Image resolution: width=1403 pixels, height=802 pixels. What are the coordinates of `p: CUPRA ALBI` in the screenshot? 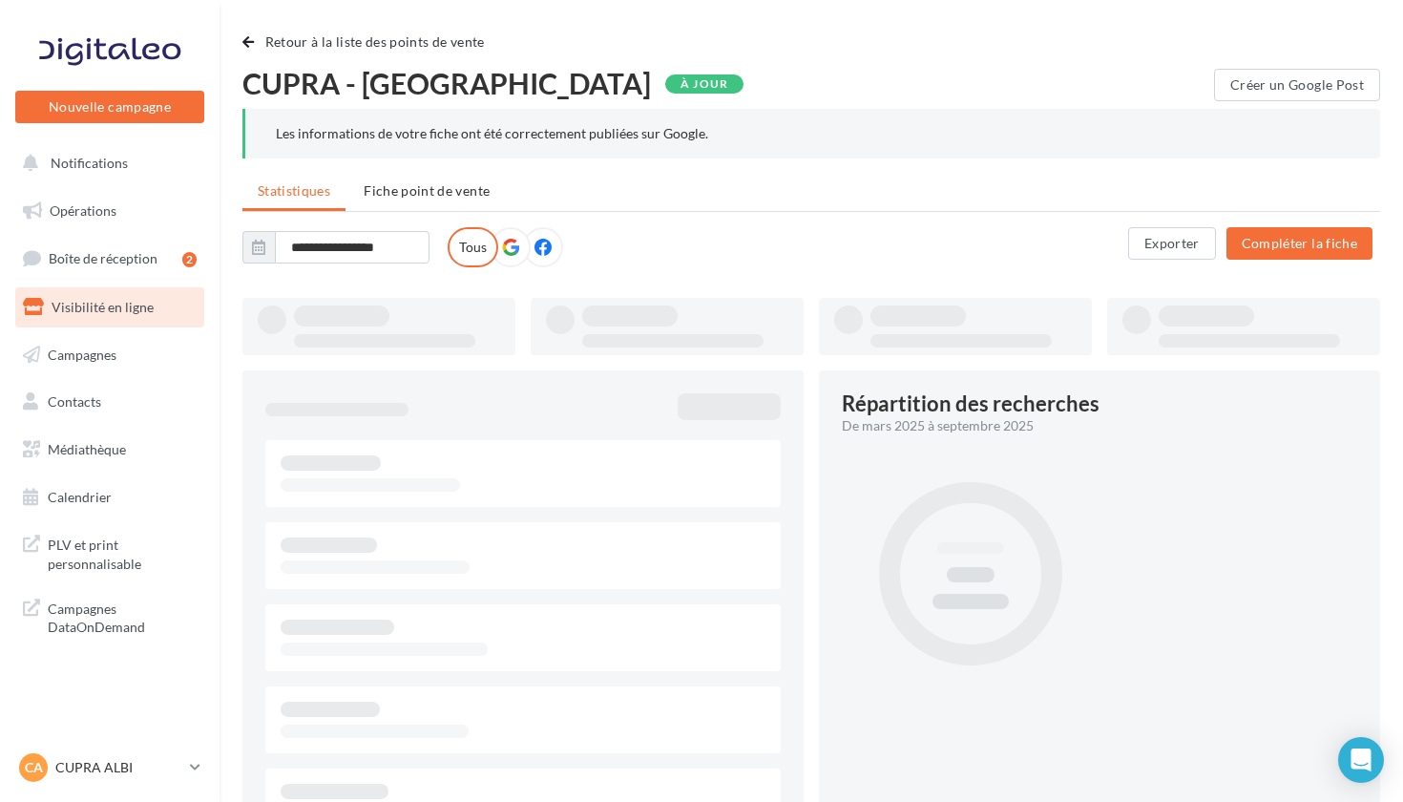 It's located at (118, 767).